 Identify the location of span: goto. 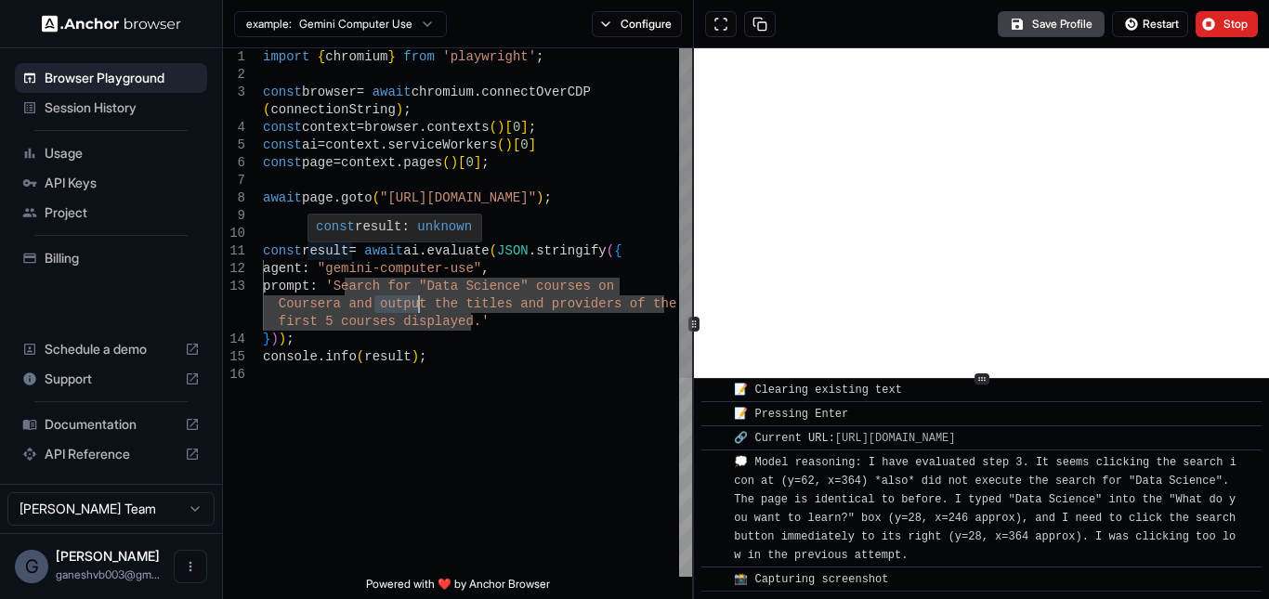
(357, 198).